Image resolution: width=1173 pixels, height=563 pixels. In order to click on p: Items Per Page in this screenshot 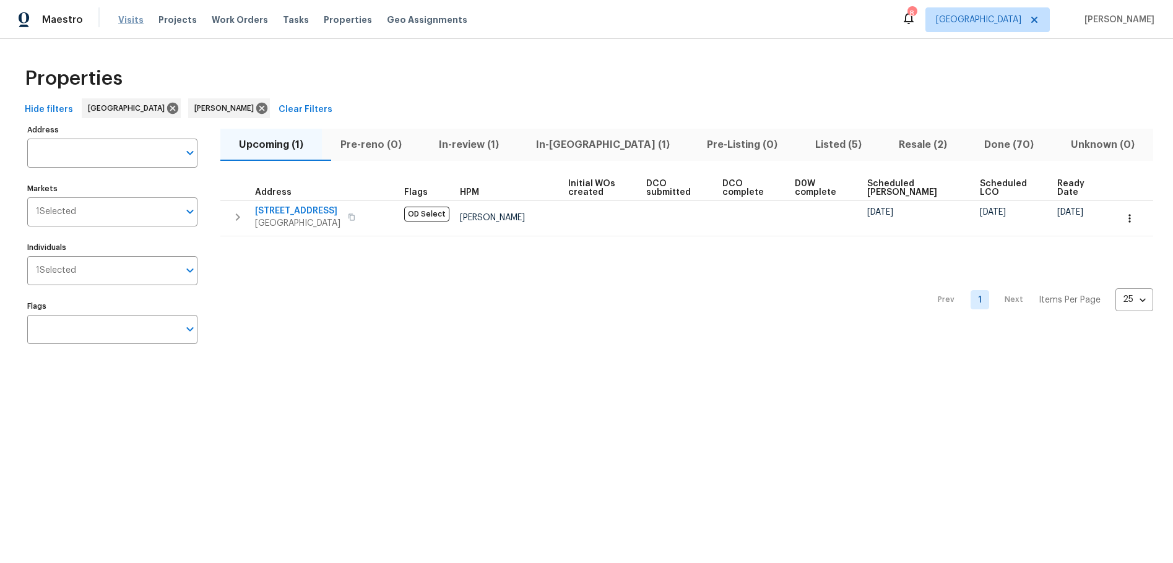, I will do `click(1069, 300)`.